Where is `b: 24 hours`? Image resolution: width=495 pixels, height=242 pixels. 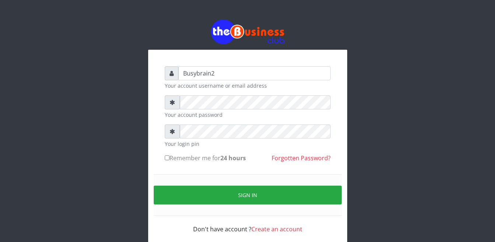 b: 24 hours is located at coordinates (233, 158).